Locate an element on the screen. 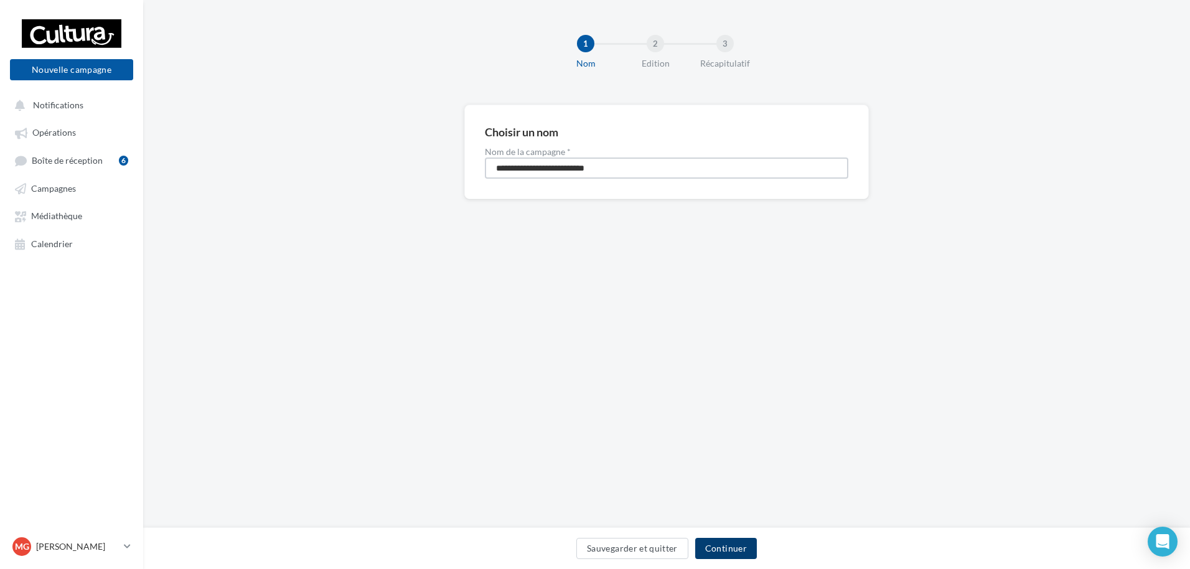 This screenshot has height=569, width=1190. div: Nom is located at coordinates (586, 63).